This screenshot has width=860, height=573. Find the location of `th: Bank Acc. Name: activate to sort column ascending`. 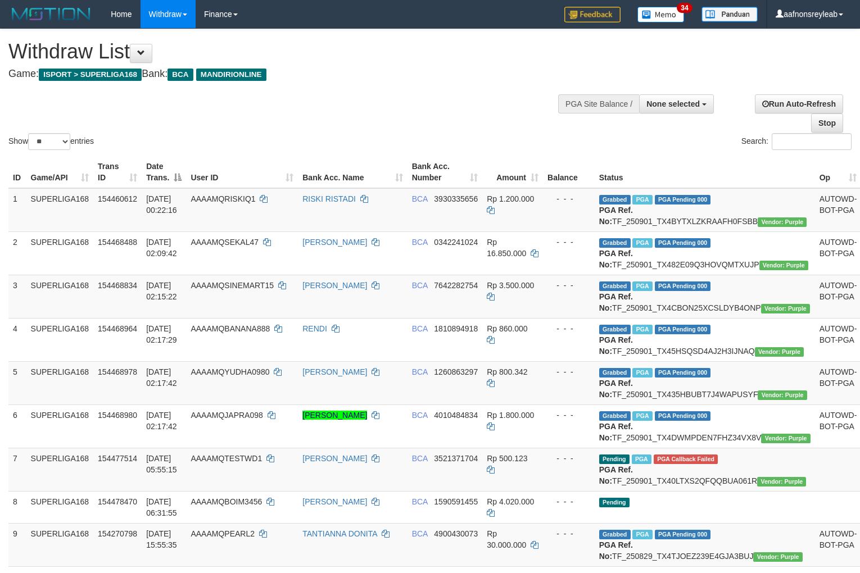

th: Bank Acc. Name: activate to sort column ascending is located at coordinates (352, 172).